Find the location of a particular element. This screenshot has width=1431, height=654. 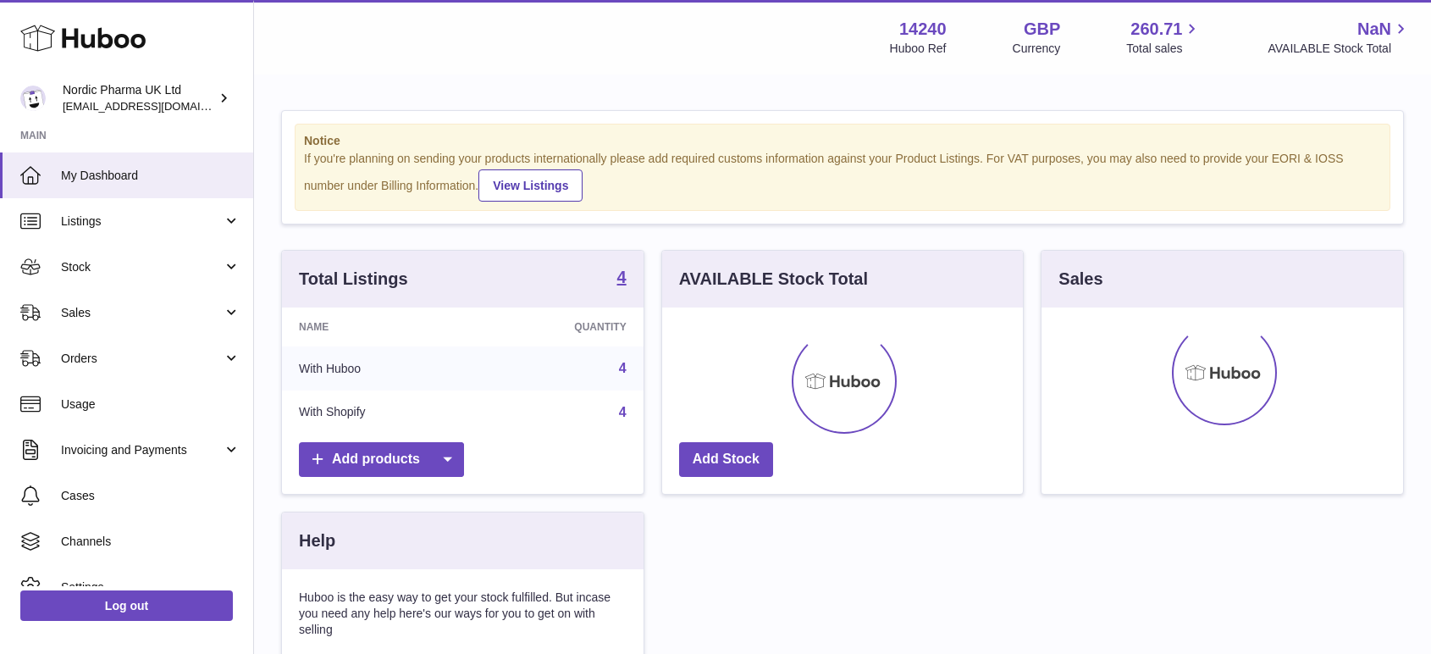

th: Name is located at coordinates (379, 327).